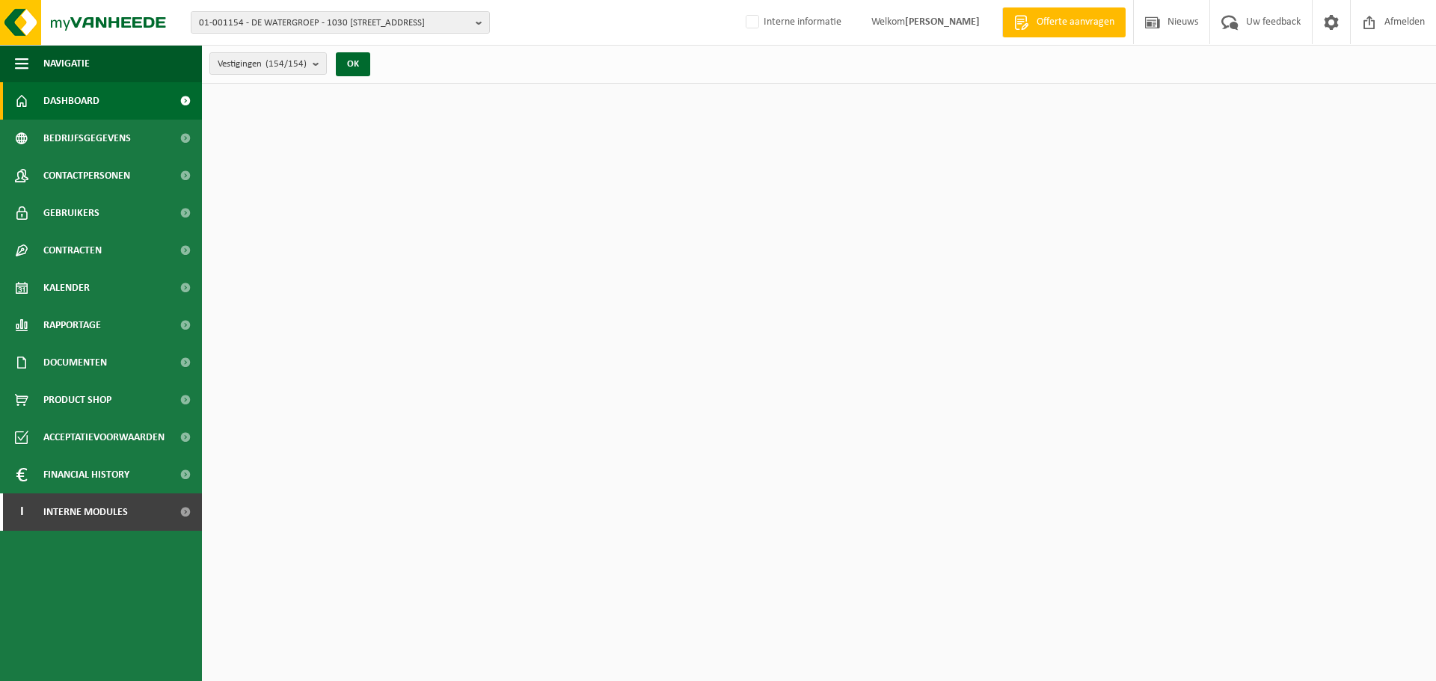 The image size is (1436, 681). What do you see at coordinates (67, 64) in the screenshot?
I see `span: Navigatie` at bounding box center [67, 64].